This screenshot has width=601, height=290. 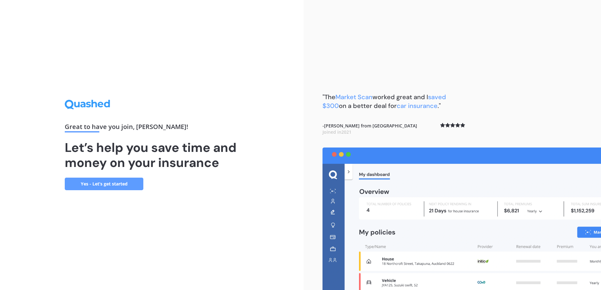 I want to click on span: saved $300, so click(x=384, y=102).